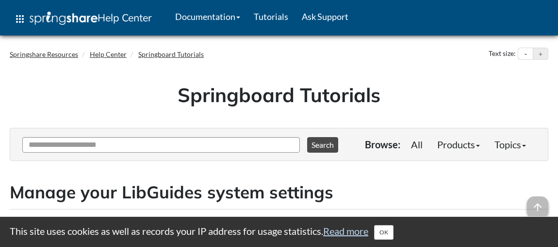 This screenshot has height=247, width=558. I want to click on button: Decrease text size, so click(526, 54).